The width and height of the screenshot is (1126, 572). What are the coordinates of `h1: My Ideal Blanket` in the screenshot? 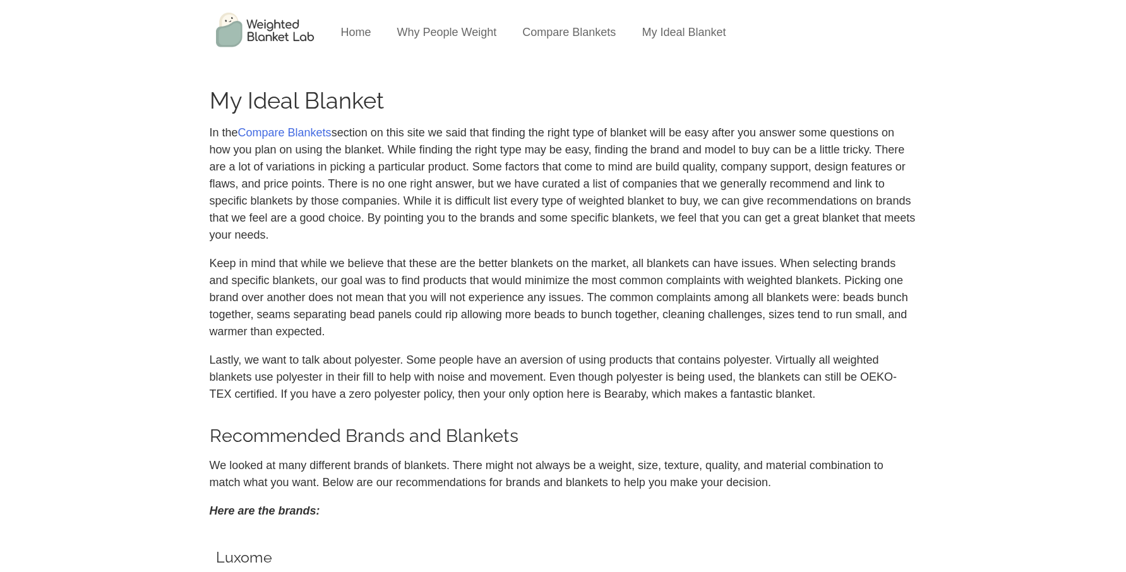 It's located at (563, 100).